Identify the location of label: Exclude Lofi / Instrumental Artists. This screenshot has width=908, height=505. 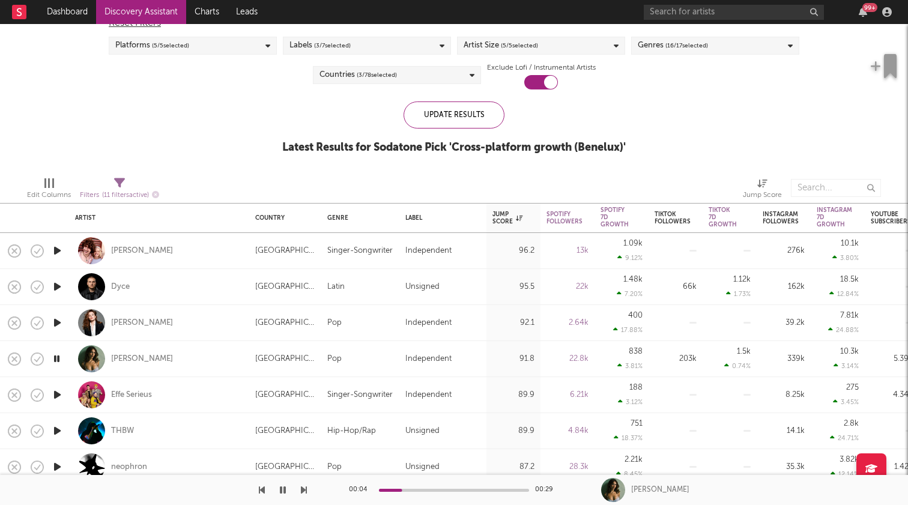
(541, 68).